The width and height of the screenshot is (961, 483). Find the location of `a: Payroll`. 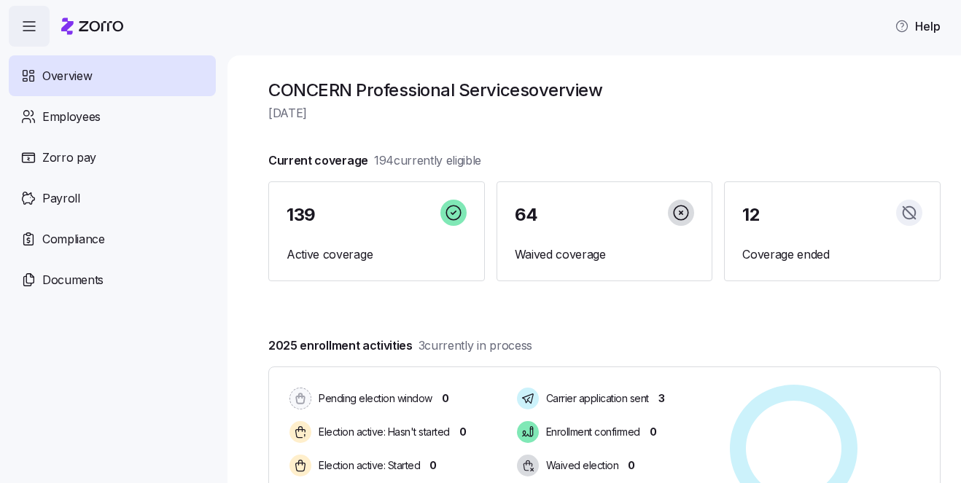

a: Payroll is located at coordinates (112, 198).